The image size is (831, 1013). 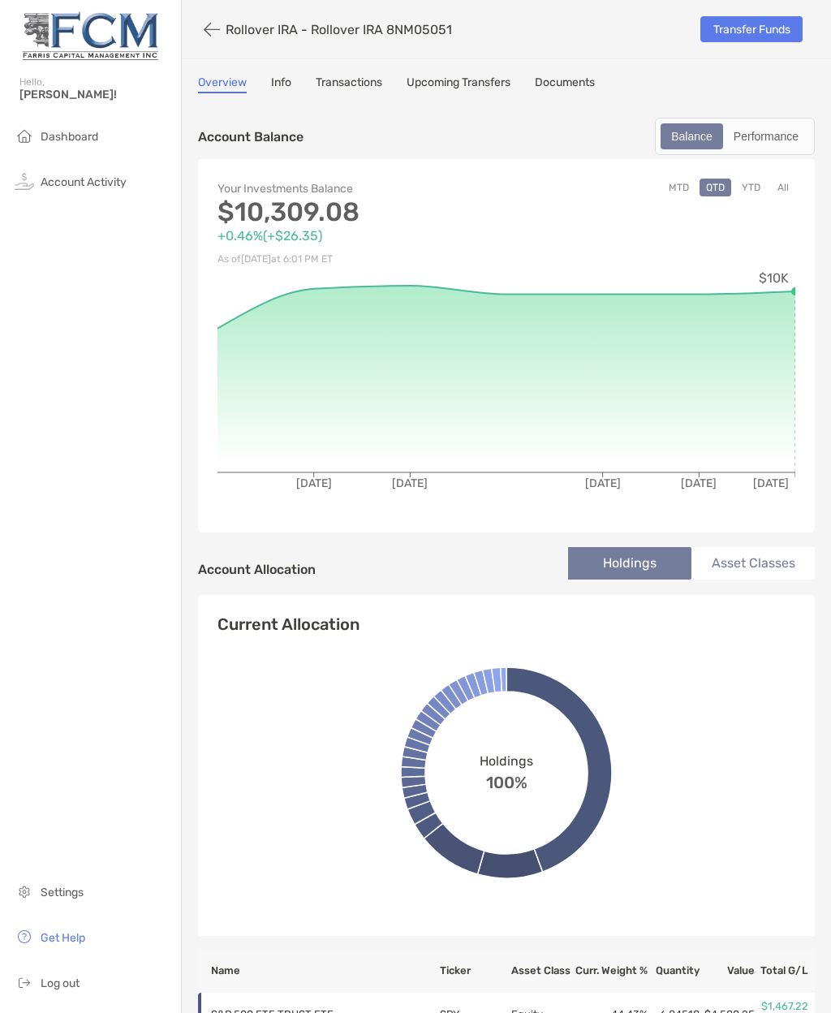 I want to click on a: Upcoming Transfers, so click(x=458, y=84).